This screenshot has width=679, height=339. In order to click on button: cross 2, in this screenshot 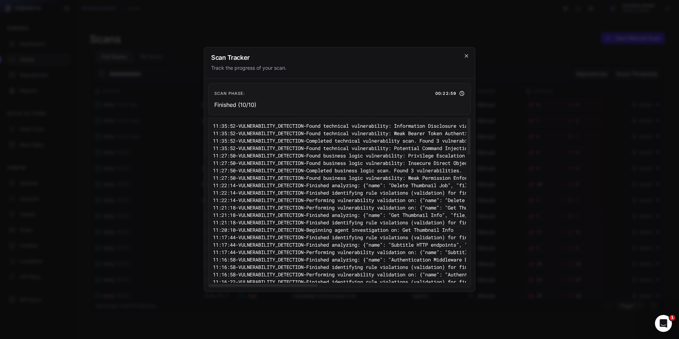, I will do `click(467, 56)`.